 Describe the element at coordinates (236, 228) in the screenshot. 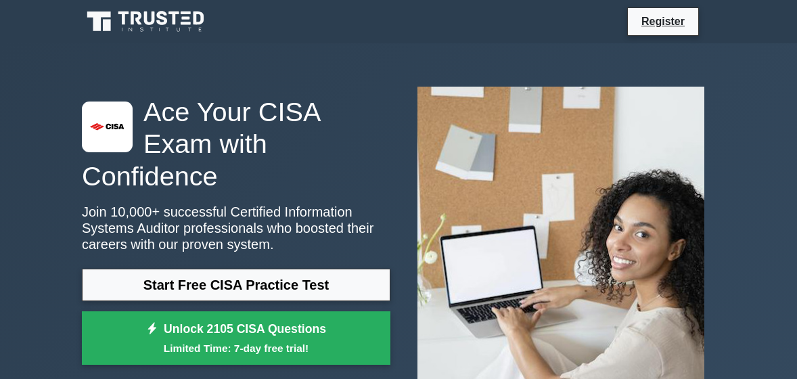

I see `p: Join 10,000+ successful Certified Information Systems Auditor professionals who boosted their car...` at that location.